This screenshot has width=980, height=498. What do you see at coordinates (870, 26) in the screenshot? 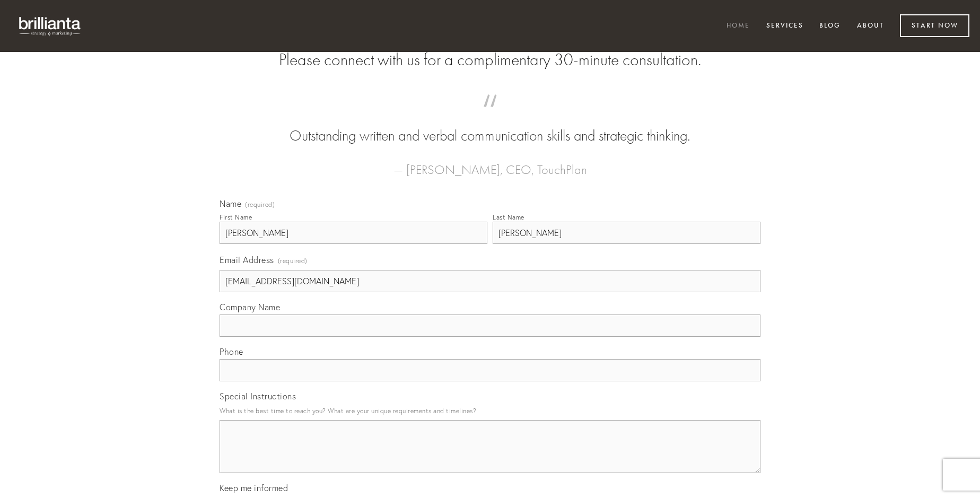
I see `a: About` at bounding box center [870, 26].